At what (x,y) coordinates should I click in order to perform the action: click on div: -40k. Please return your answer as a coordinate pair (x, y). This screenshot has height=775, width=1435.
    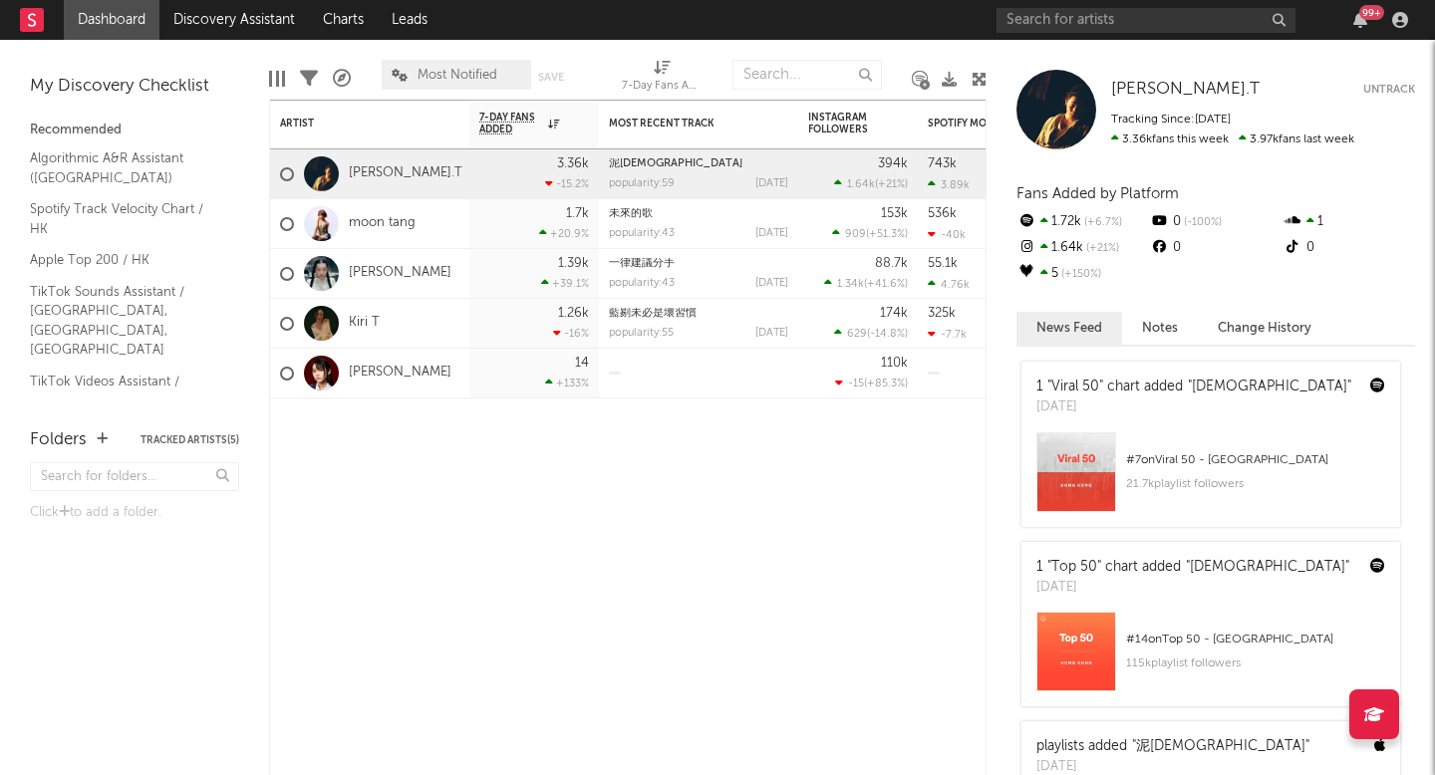
    Looking at the image, I should click on (947, 234).